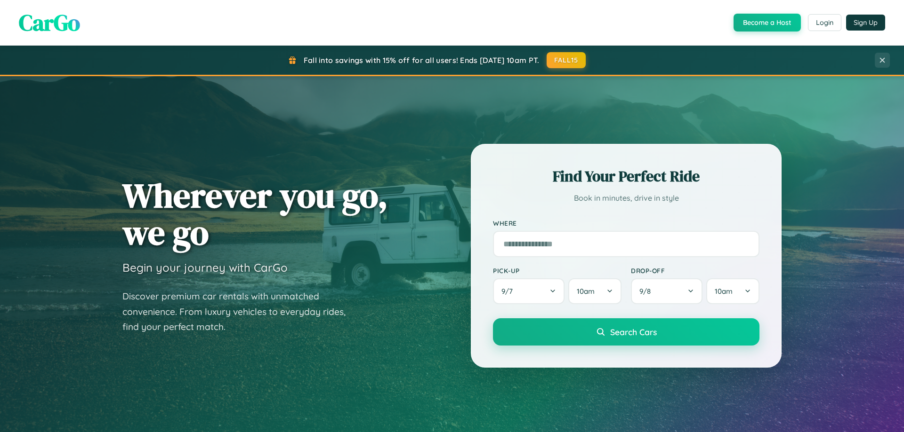 The width and height of the screenshot is (904, 432). What do you see at coordinates (240, 312) in the screenshot?
I see `p: Discover premium car rentals with unmatched convenience. From luxury vehicles to everyday rides, ...` at bounding box center [240, 312].